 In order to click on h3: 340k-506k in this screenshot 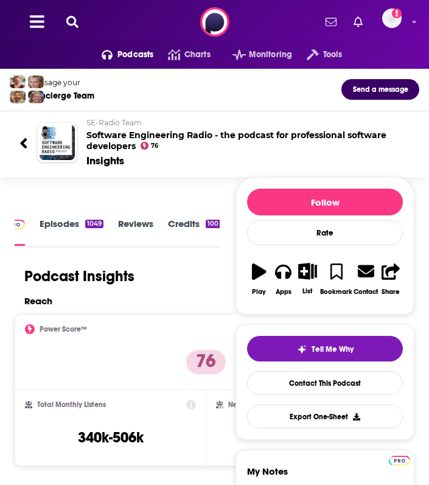, I will do `click(111, 438)`.